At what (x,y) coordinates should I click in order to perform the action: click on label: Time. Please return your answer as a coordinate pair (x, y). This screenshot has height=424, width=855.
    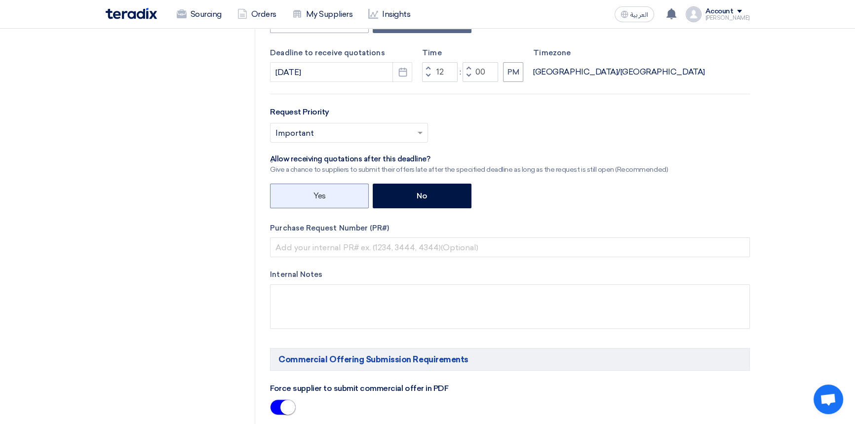
    Looking at the image, I should click on (472, 53).